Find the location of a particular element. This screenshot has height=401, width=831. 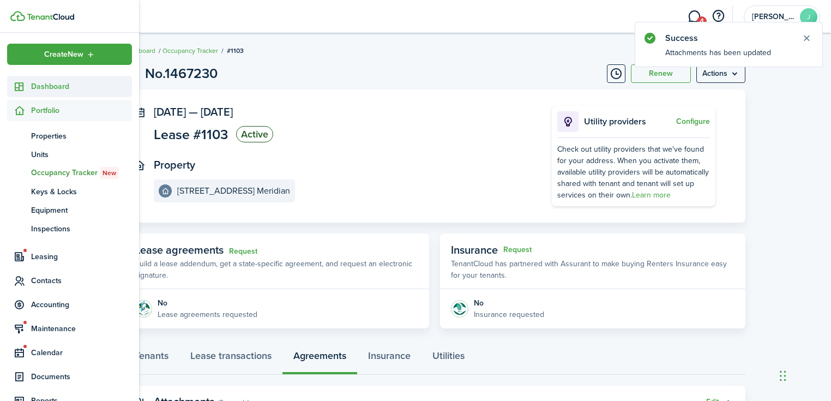

span: Documents is located at coordinates (81, 376).